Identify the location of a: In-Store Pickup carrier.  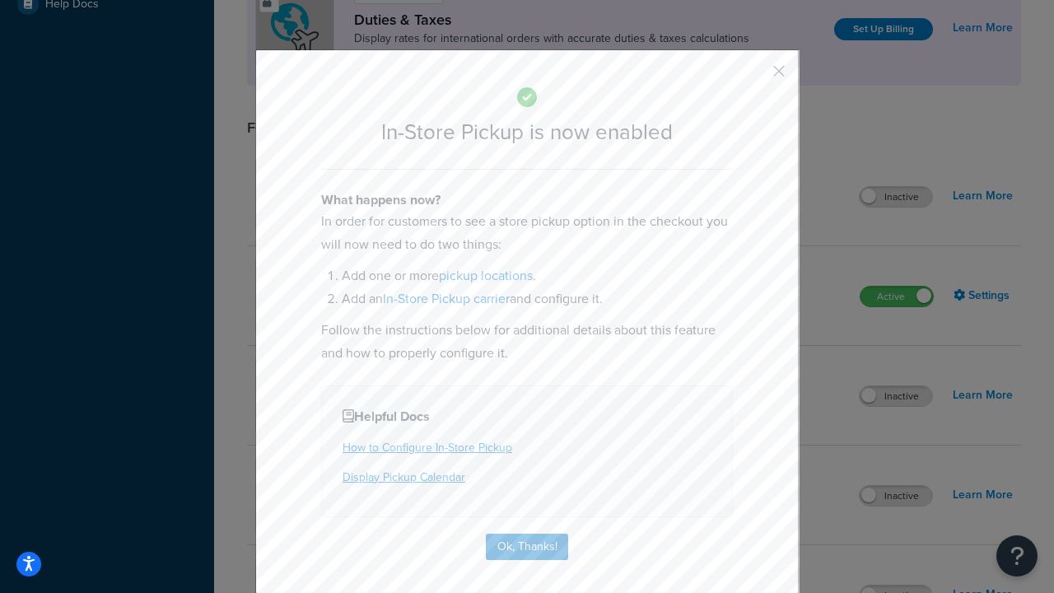
(446, 298).